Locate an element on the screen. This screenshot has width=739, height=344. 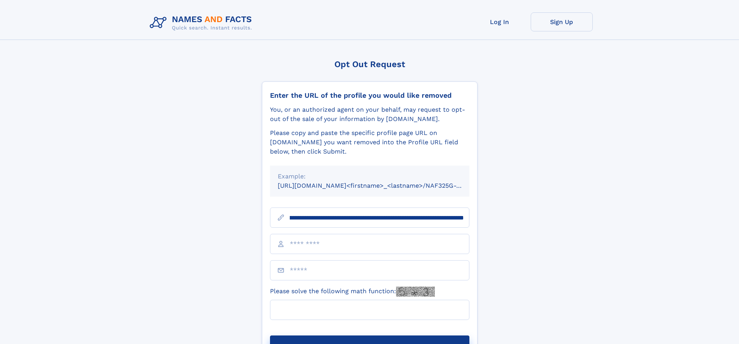
img: Logo Names and Facts is located at coordinates (202, 23).